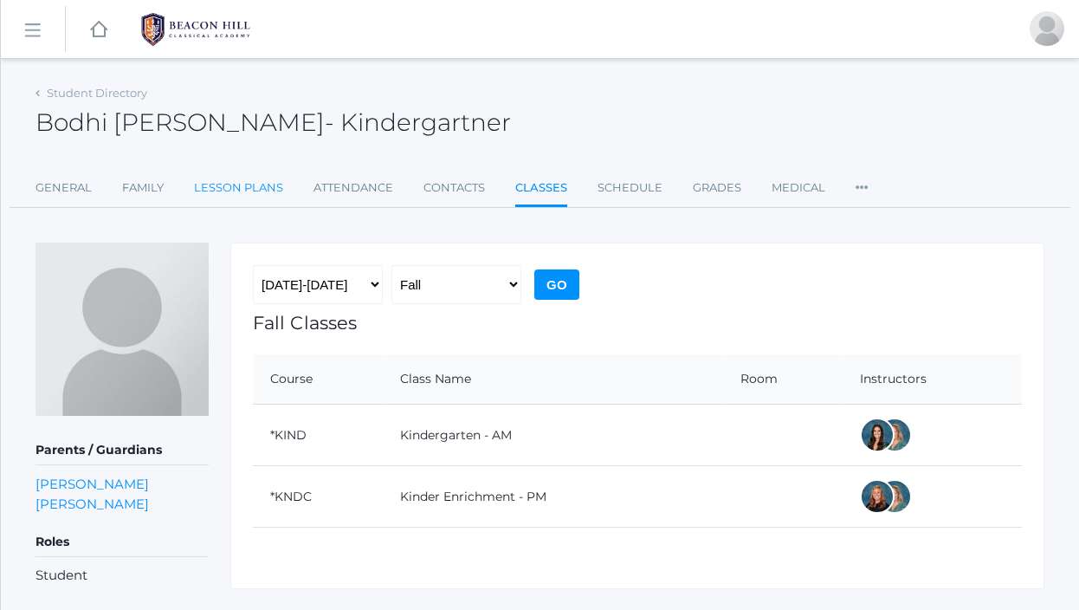 This screenshot has width=1079, height=610. I want to click on a: Family, so click(143, 188).